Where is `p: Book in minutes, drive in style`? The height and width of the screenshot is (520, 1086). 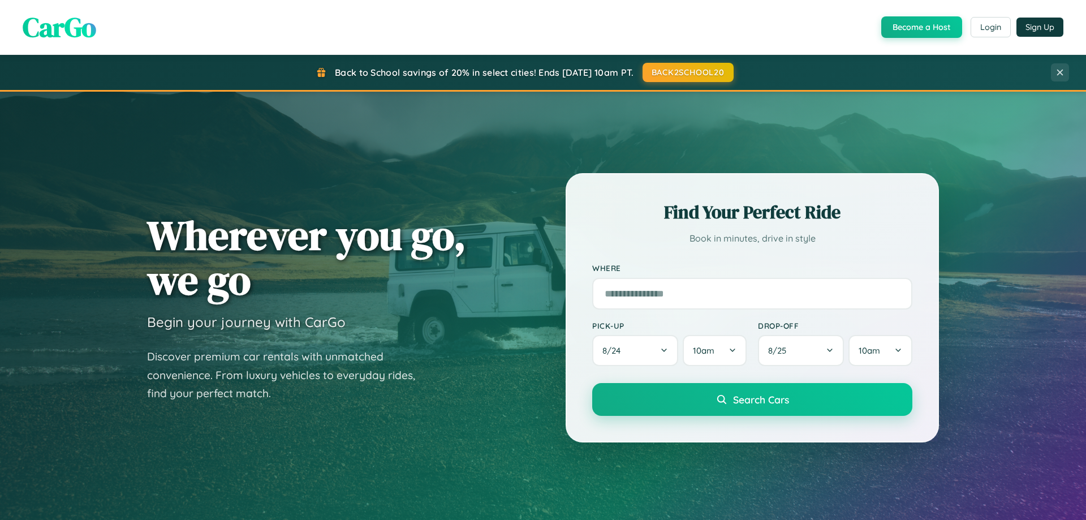 p: Book in minutes, drive in style is located at coordinates (752, 238).